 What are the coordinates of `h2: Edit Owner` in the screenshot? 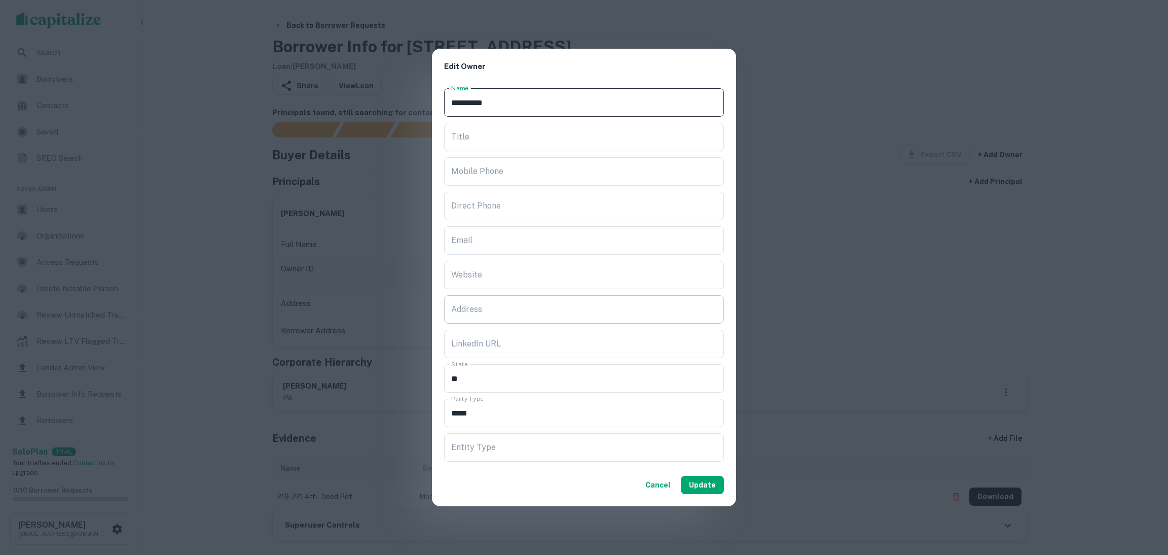 It's located at (584, 66).